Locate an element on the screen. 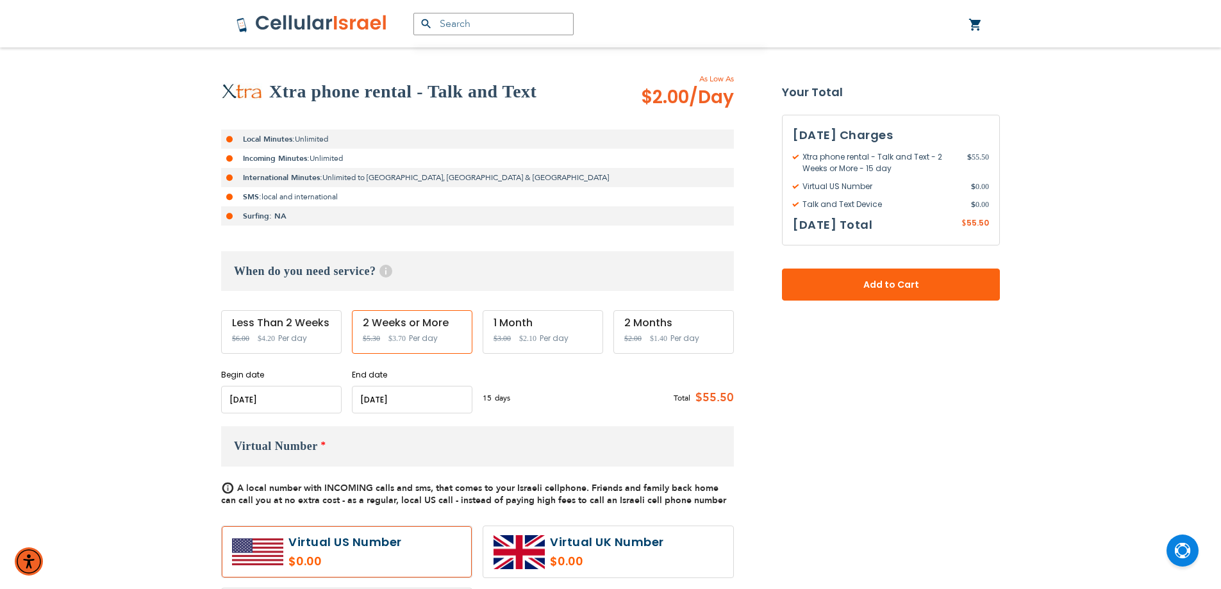  span: Virtual Number is located at coordinates (276, 446).